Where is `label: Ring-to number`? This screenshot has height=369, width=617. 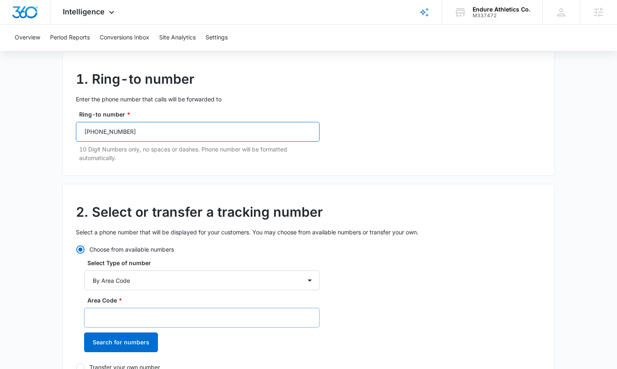
label: Ring-to number is located at coordinates (201, 114).